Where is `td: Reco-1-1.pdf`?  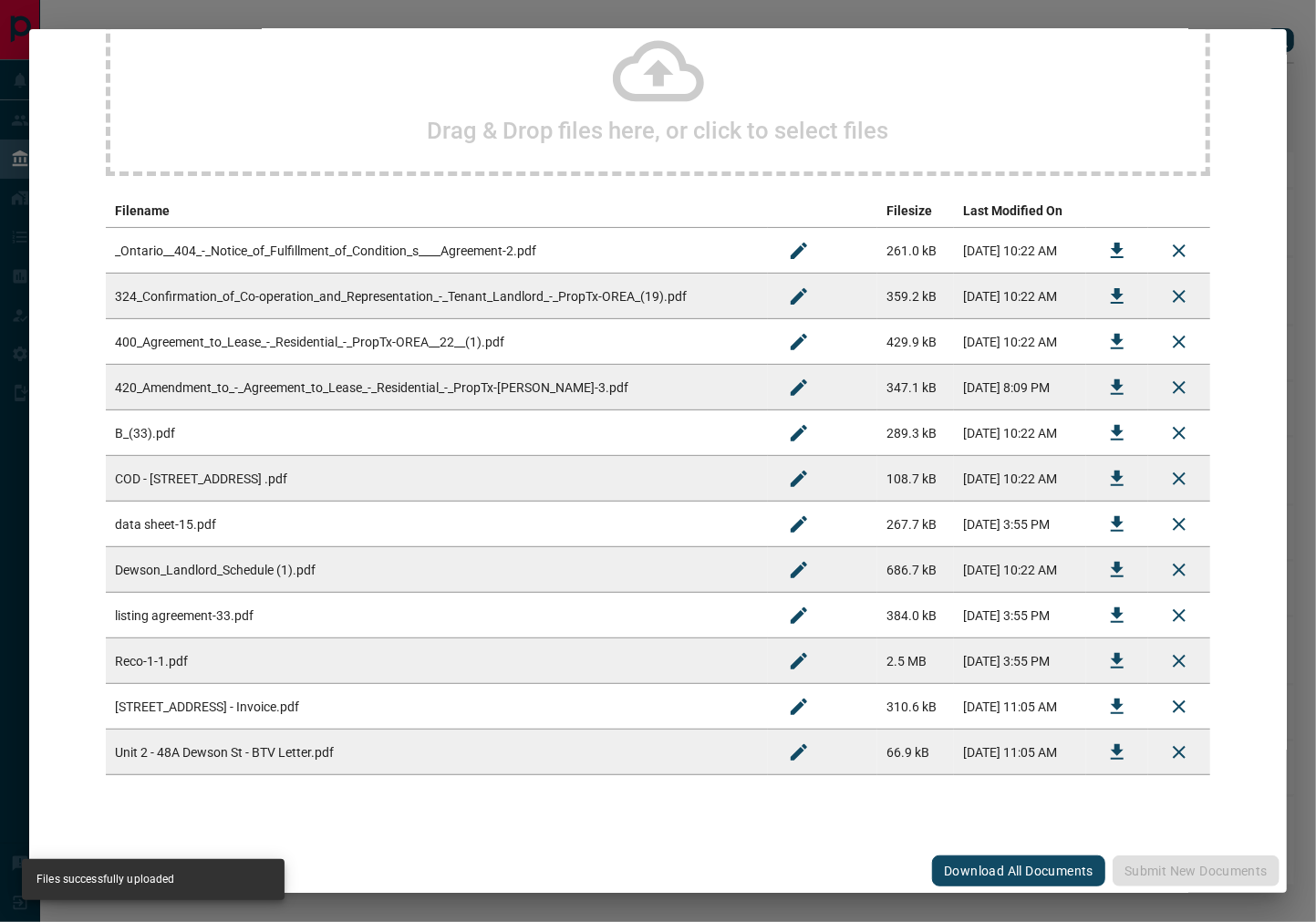
td: Reco-1-1.pdf is located at coordinates (437, 661).